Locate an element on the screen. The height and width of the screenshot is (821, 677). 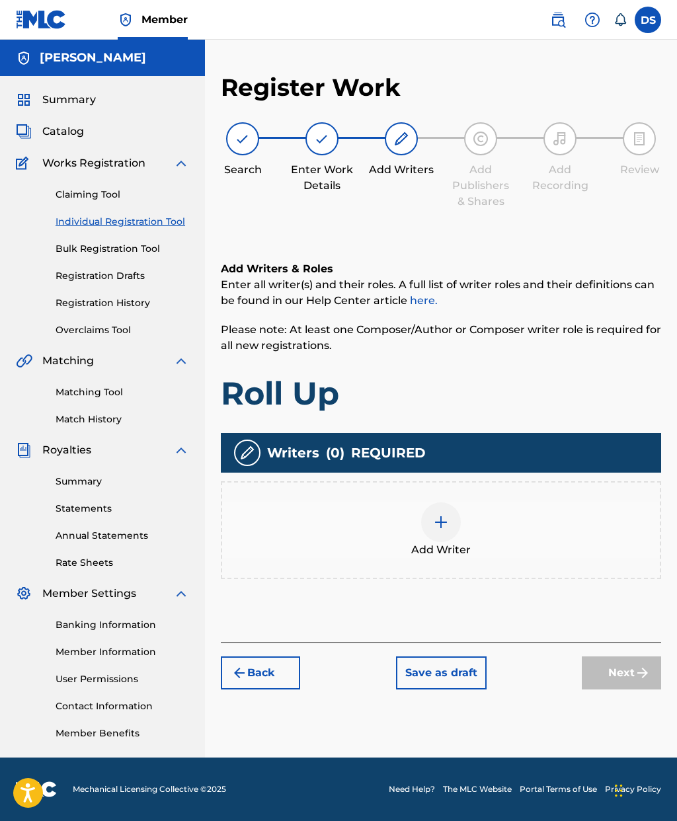
a: Statements is located at coordinates (122, 508).